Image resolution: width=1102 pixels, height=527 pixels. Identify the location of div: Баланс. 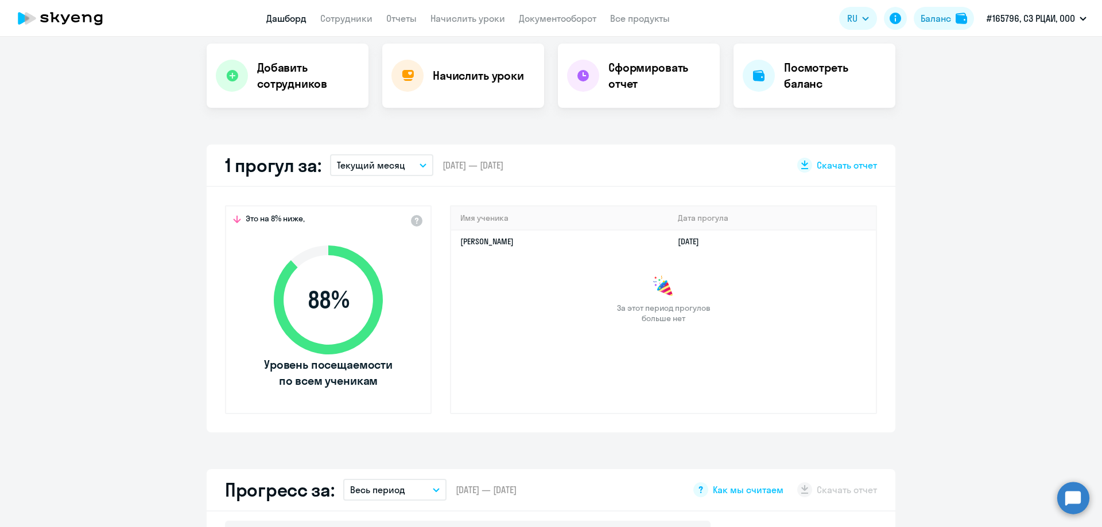
(935, 18).